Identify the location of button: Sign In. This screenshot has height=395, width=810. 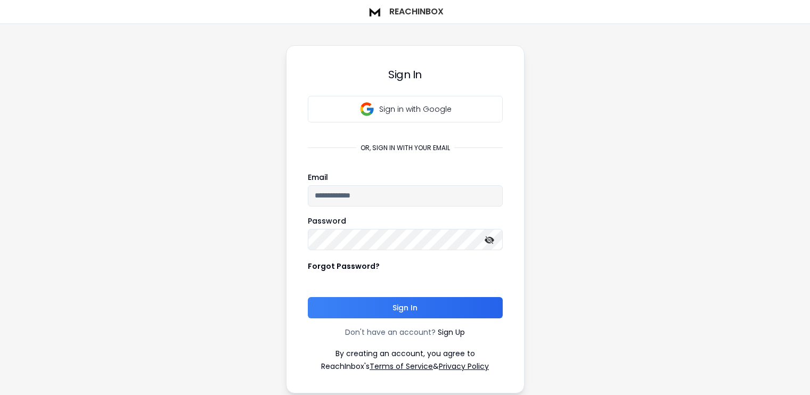
(405, 308).